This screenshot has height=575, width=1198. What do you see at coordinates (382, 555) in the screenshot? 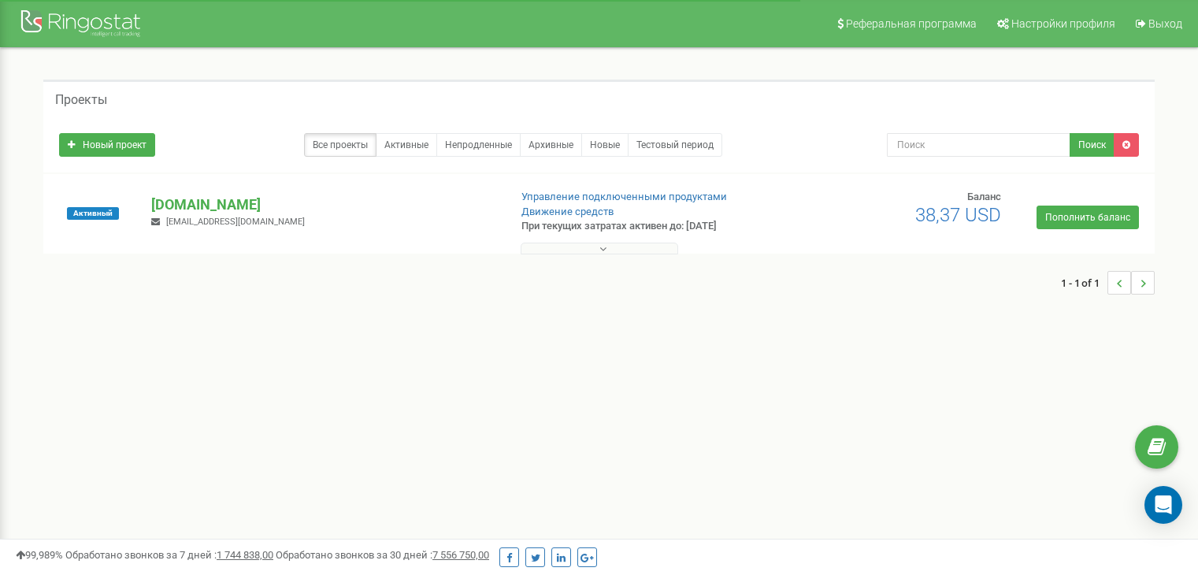
I see `span: Обработано звонков за 30 дней :` at bounding box center [382, 555].